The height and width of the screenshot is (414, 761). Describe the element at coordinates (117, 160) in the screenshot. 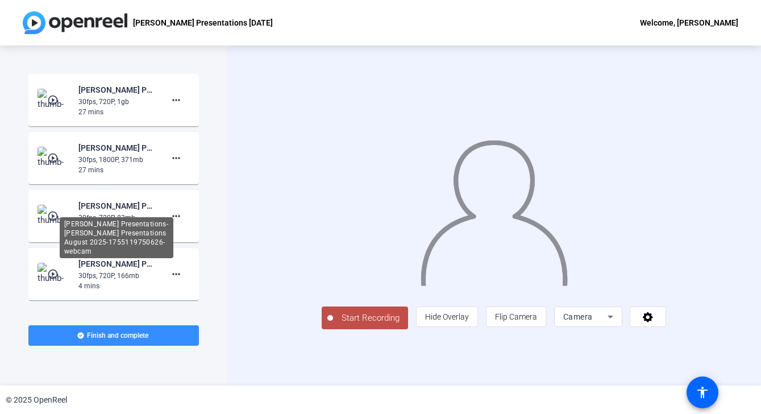

I see `div: 30fps, 1800P, 371mb` at that location.